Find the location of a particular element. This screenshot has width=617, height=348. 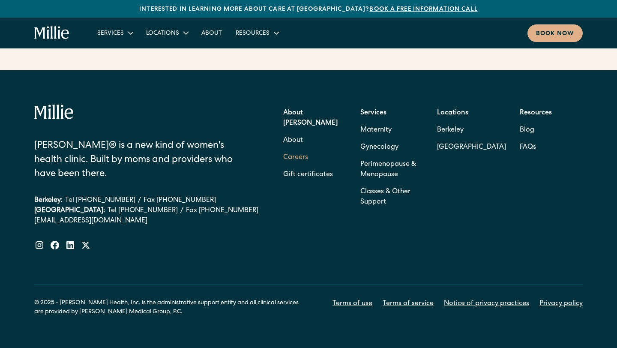

a: Book now is located at coordinates (555, 33).